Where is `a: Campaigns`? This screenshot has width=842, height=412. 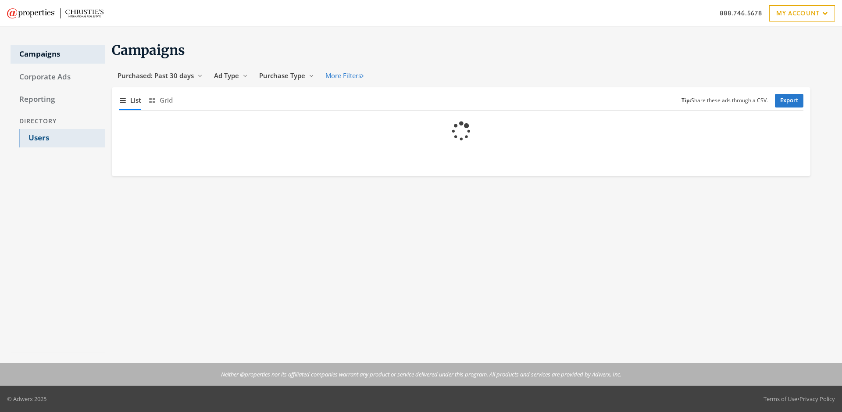 a: Campaigns is located at coordinates (57, 54).